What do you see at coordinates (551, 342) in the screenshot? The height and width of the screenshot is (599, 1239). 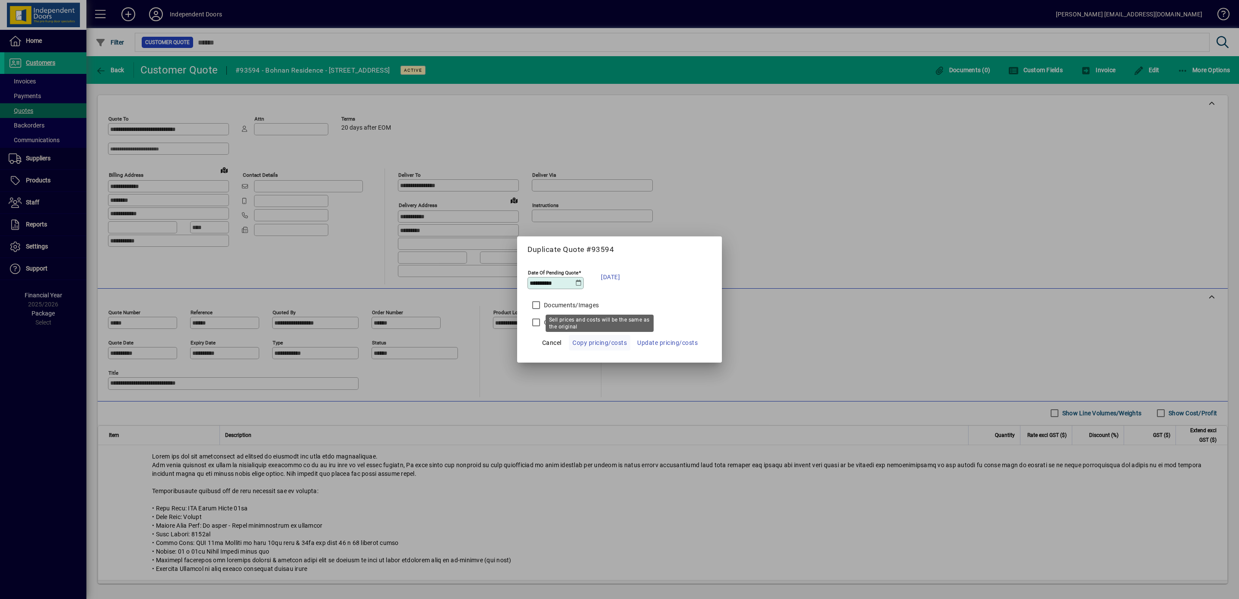 I see `button: Cancel` at bounding box center [551, 342].